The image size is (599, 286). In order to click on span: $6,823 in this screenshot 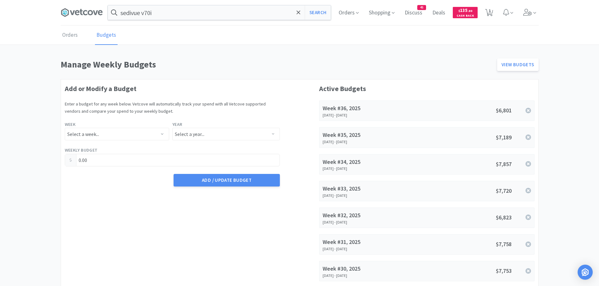, I will do `click(503, 217)`.